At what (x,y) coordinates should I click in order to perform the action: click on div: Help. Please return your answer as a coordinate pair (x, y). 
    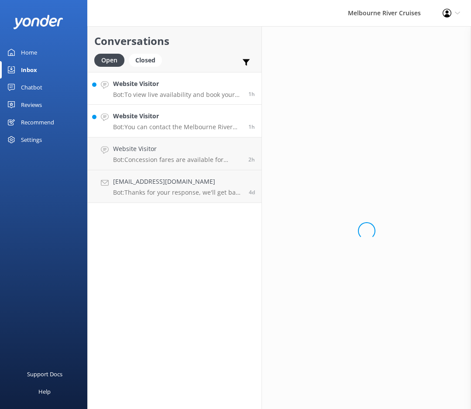
    Looking at the image, I should click on (45, 392).